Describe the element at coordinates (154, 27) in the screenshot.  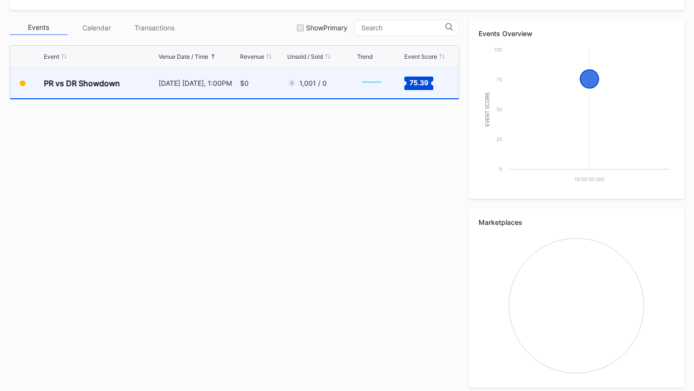
I see `div: Transactions` at that location.